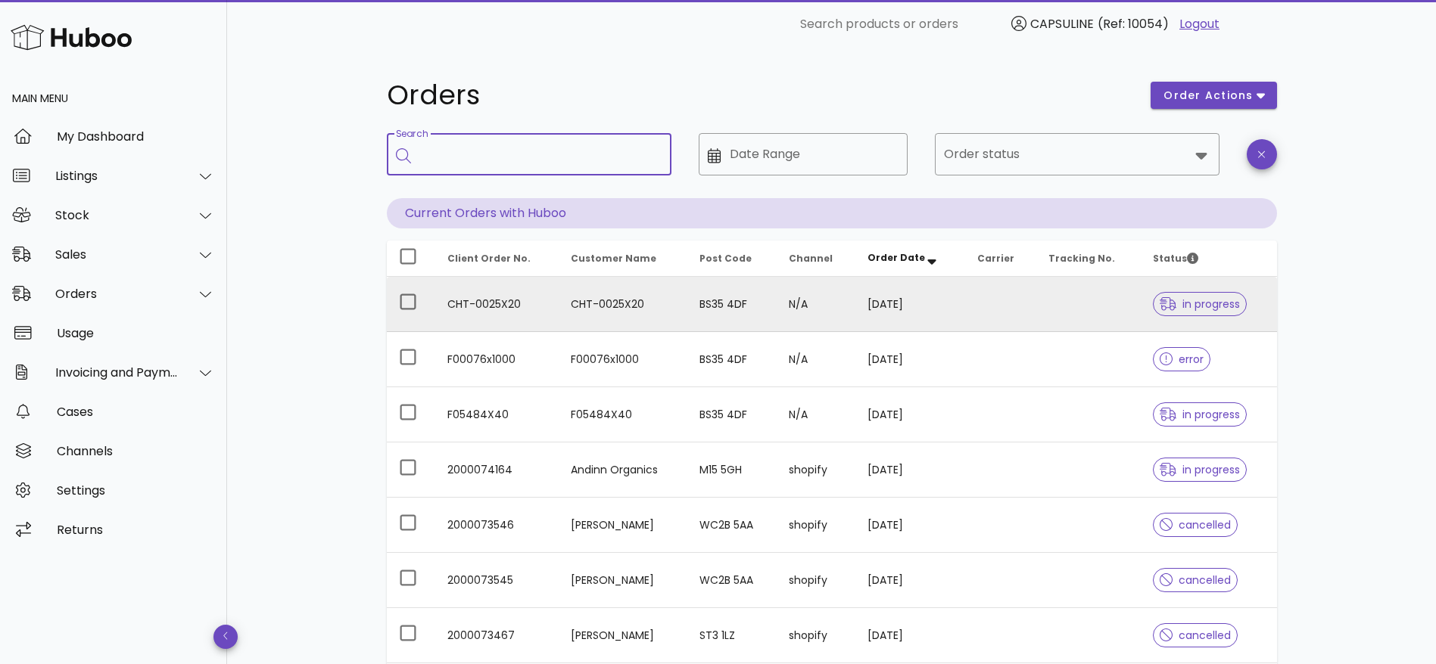  I want to click on td: 2000073545, so click(497, 580).